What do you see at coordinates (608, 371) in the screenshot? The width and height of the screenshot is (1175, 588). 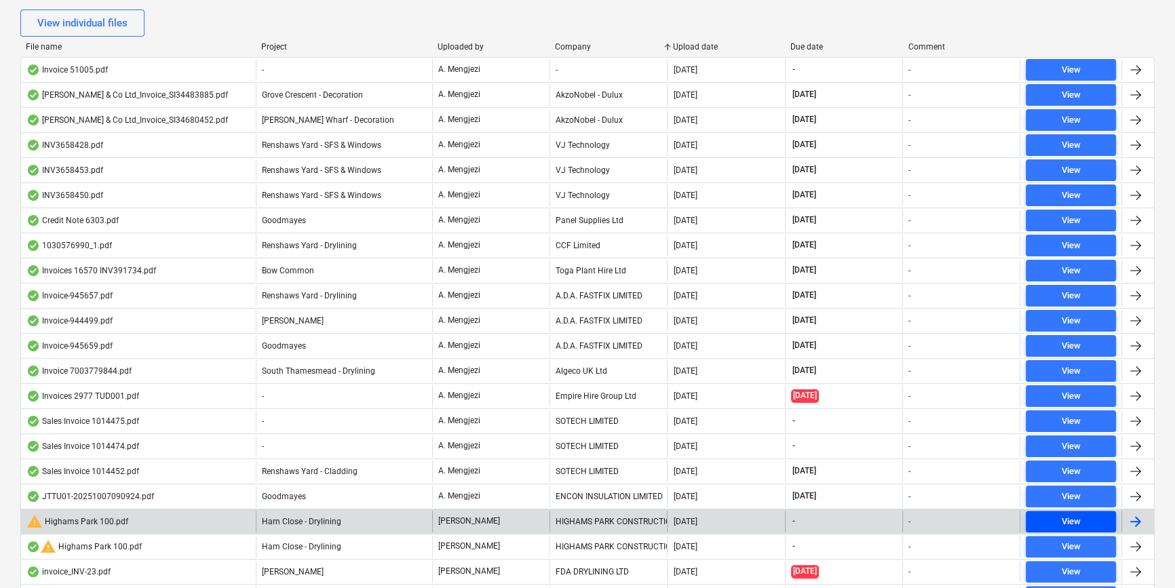 I see `div: Algeco UK Ltd` at bounding box center [608, 371].